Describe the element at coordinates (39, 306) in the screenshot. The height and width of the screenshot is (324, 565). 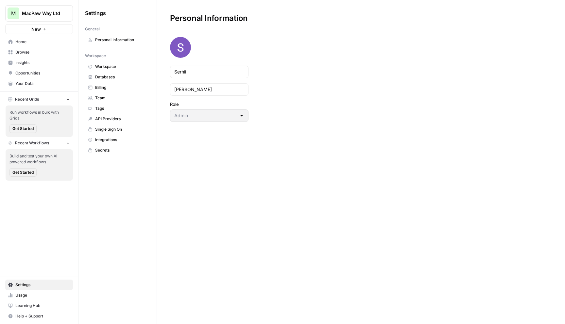
I see `a: Learning Hub` at that location.